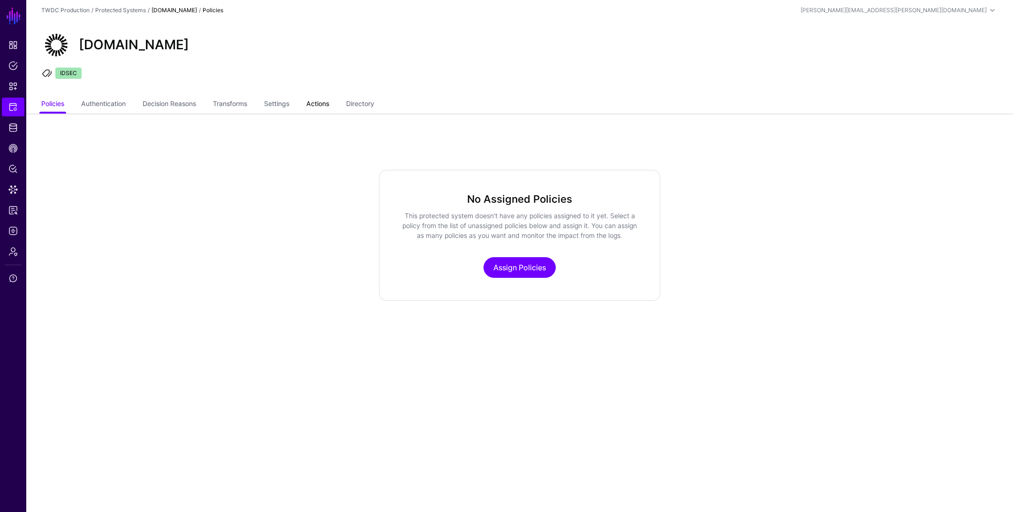 The image size is (1013, 512). Describe the element at coordinates (13, 128) in the screenshot. I see `span: Identity Data Fabric` at that location.